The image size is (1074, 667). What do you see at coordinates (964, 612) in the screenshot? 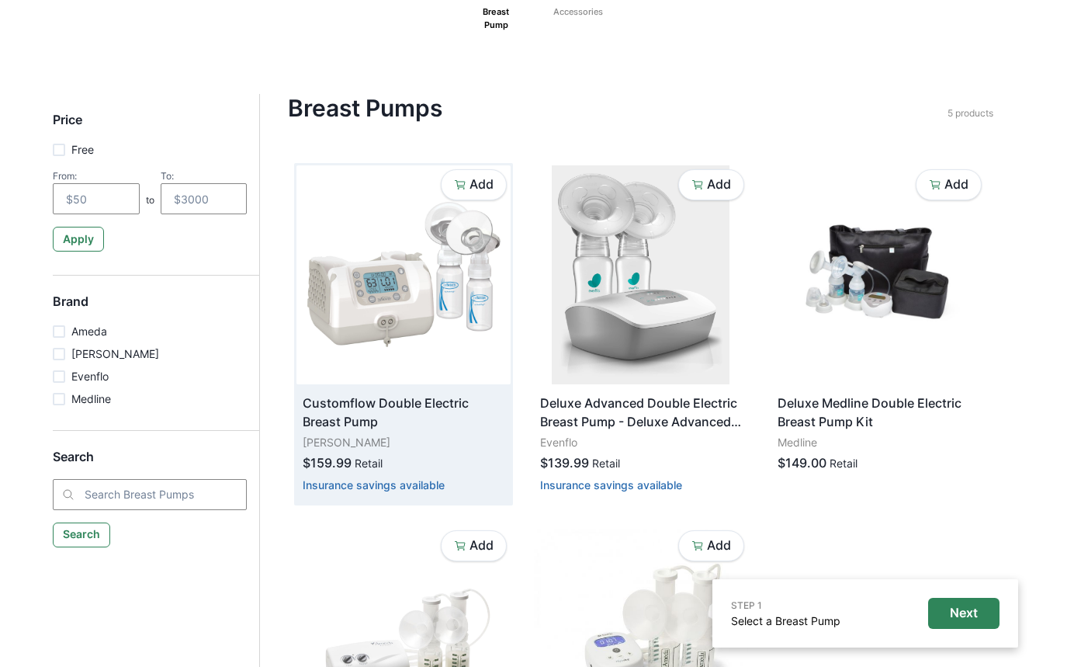
I see `p: Next` at bounding box center [964, 612].